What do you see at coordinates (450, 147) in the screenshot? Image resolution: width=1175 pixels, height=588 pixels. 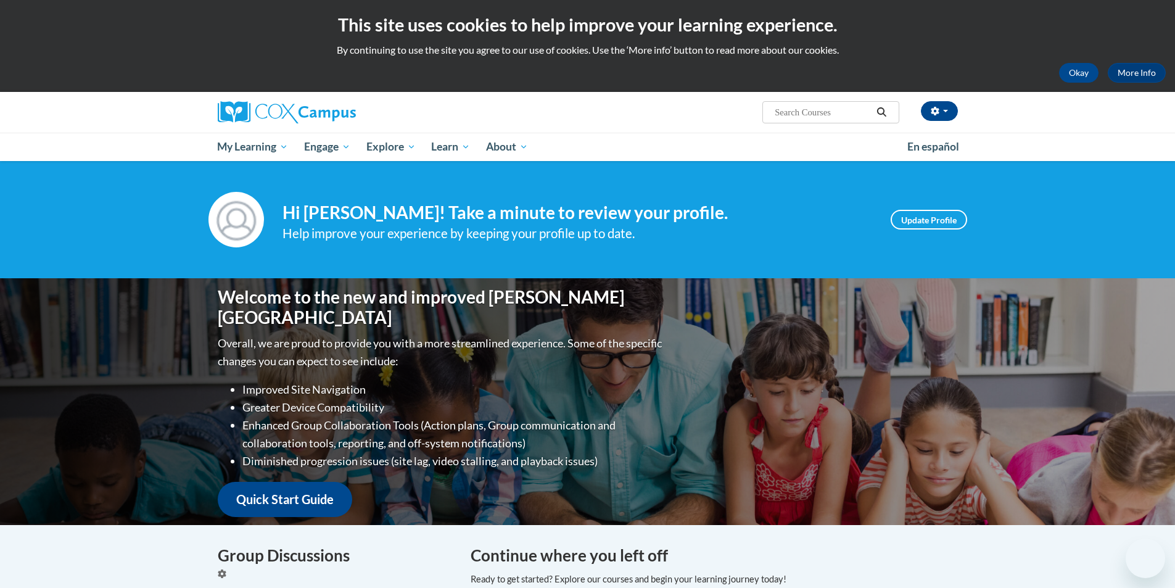 I see `a: Learn` at bounding box center [450, 147].